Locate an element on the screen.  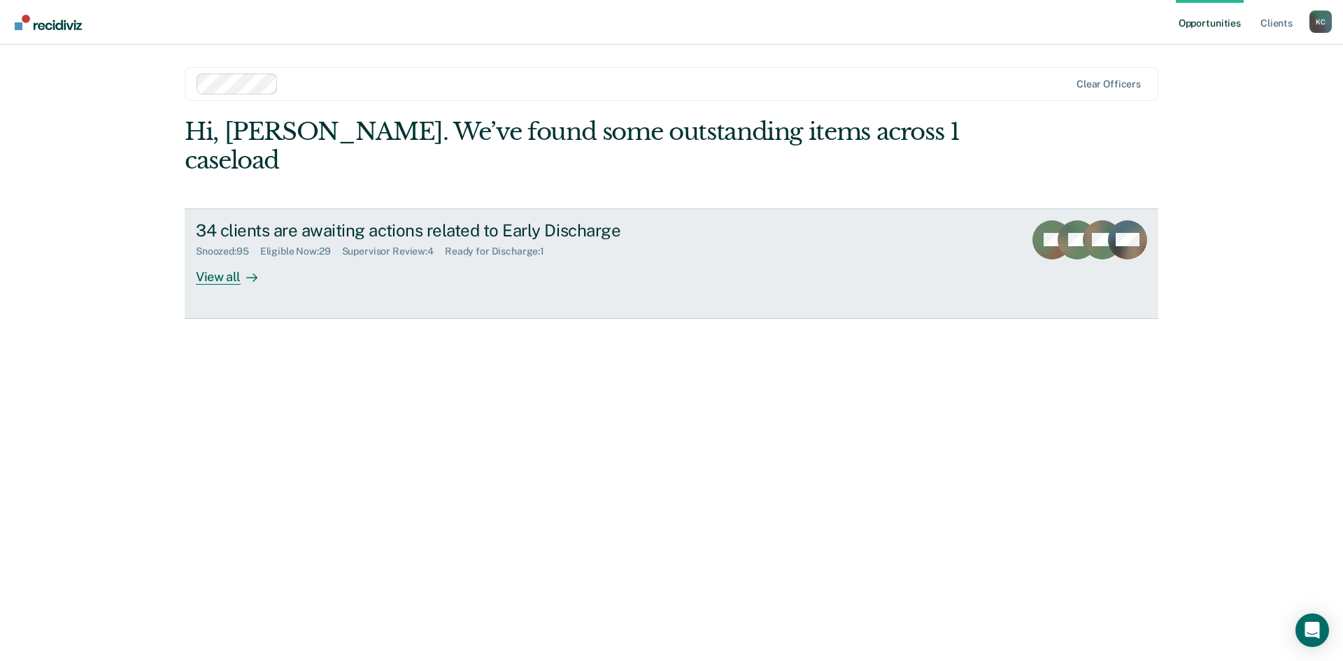
div: Eligible Now : 29 is located at coordinates (301, 251).